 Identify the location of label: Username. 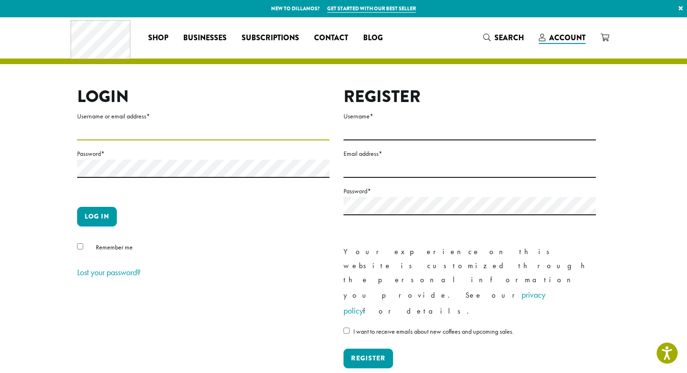
(470, 116).